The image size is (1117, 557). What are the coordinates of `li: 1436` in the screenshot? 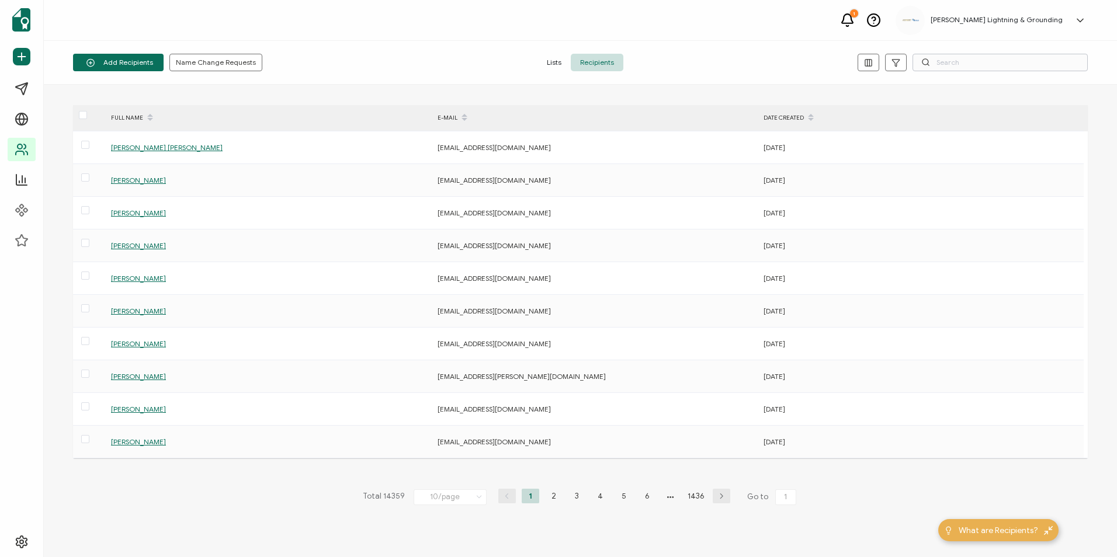 It's located at (696, 496).